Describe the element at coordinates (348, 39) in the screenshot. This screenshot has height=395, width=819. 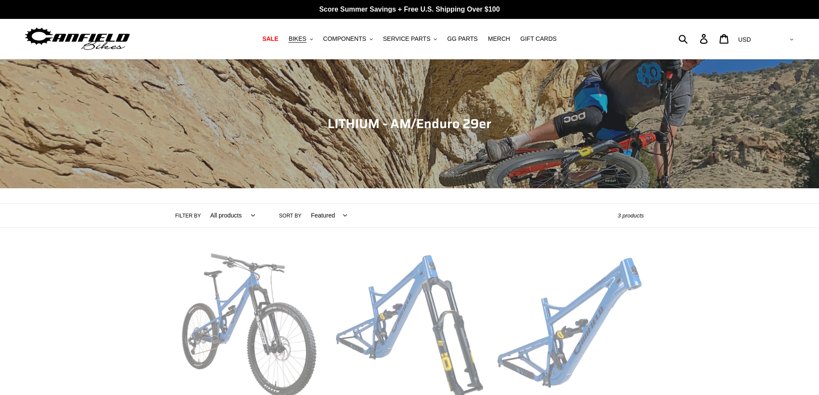
I see `button: COMPONENTS` at that location.